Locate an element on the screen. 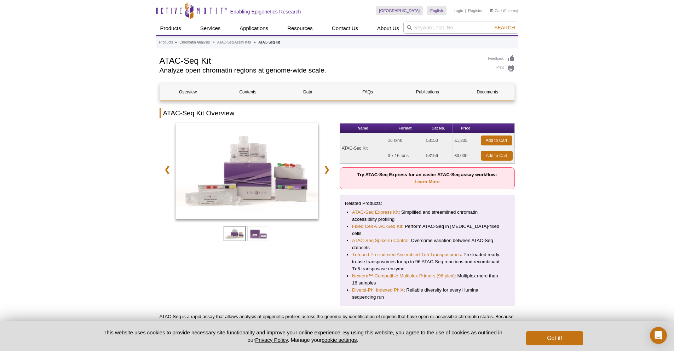 The width and height of the screenshot is (674, 351). strong: Try ATAC-Seq Express for an easier ATAC-Seq assay workflow: is located at coordinates (427, 178).